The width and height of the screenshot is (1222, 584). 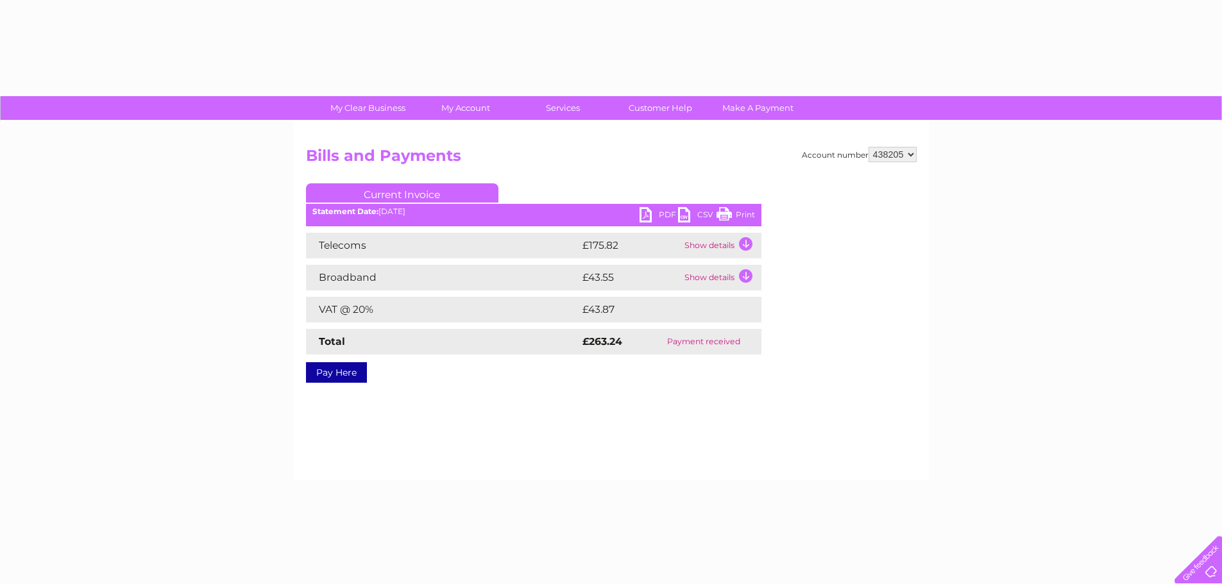 What do you see at coordinates (611, 159) in the screenshot?
I see `h2: Bills and Payments` at bounding box center [611, 159].